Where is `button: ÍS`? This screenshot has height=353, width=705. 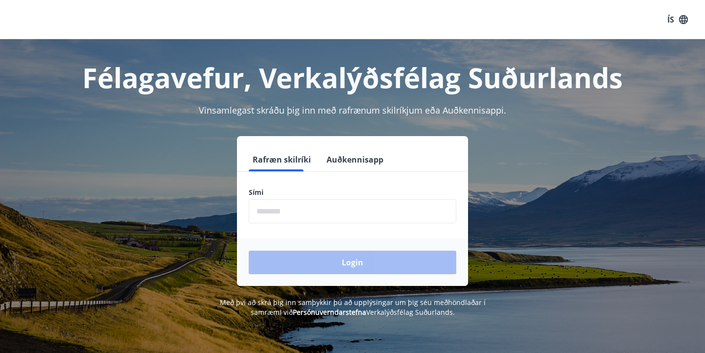 button: ÍS is located at coordinates (678, 20).